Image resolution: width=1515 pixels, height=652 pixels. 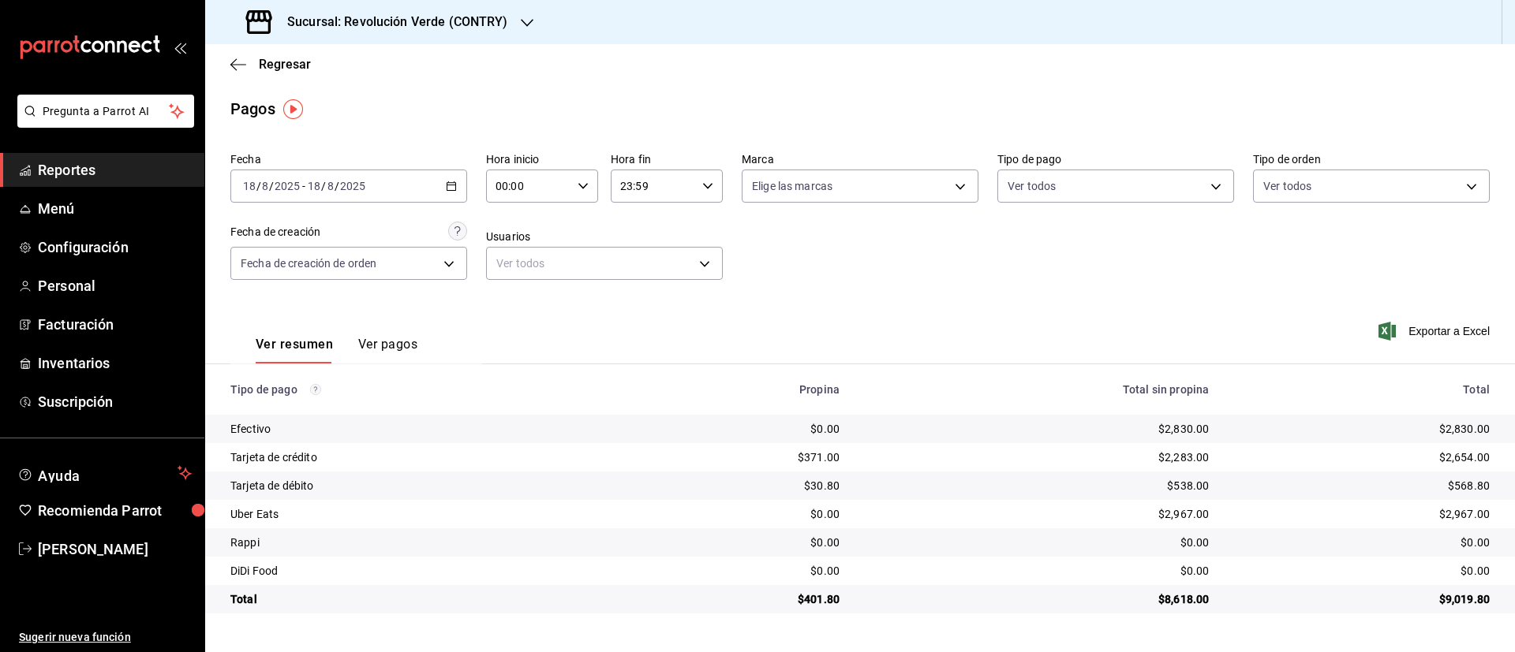 What do you see at coordinates (741, 390) in the screenshot?
I see `div: Propina` at bounding box center [741, 390].